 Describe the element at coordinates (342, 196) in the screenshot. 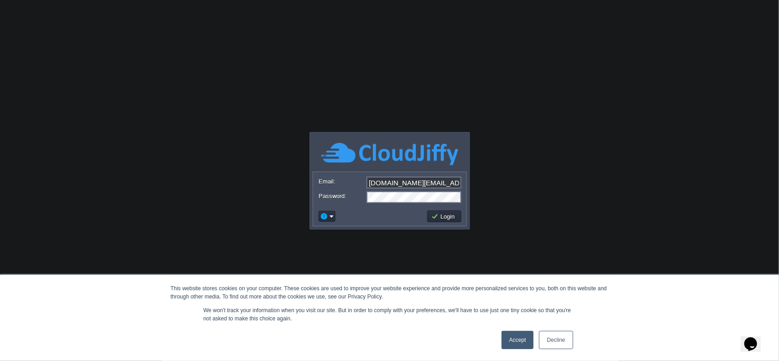

I see `label: Password:` at that location.